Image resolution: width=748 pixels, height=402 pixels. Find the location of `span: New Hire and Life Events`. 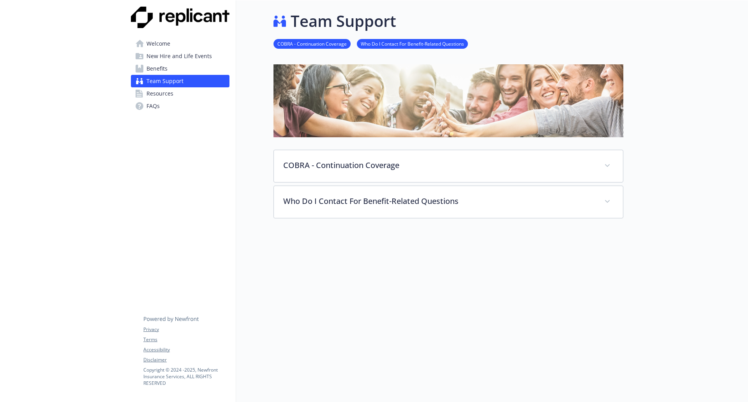

span: New Hire and Life Events is located at coordinates (179, 56).